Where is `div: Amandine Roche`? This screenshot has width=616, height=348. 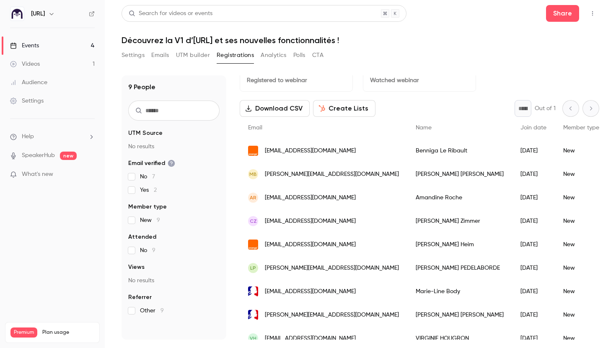 div: Amandine Roche is located at coordinates (460, 198).